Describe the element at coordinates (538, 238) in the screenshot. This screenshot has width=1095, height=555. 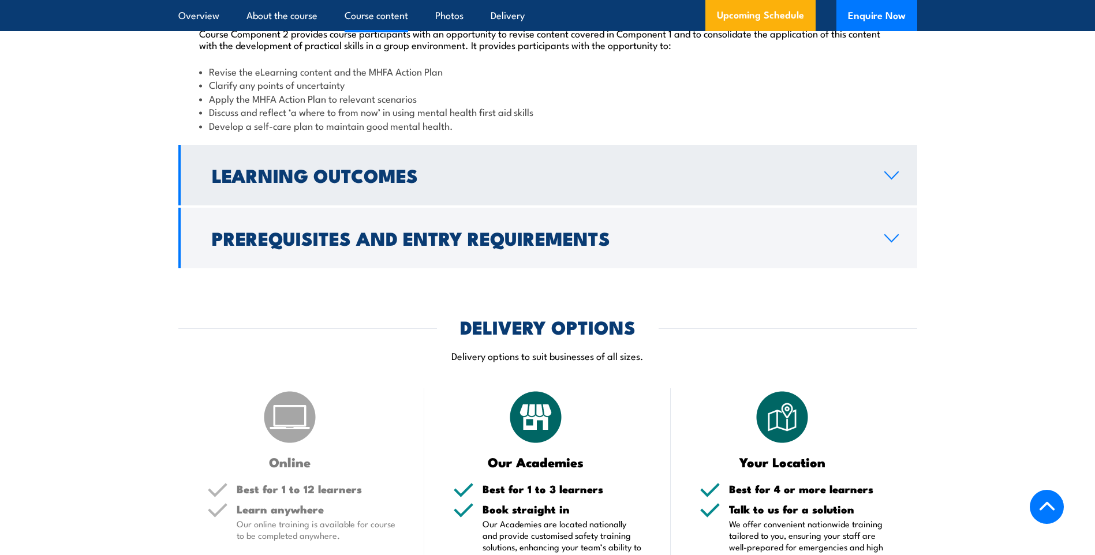
I see `h2: Prerequisites and Entry Requirements` at that location.